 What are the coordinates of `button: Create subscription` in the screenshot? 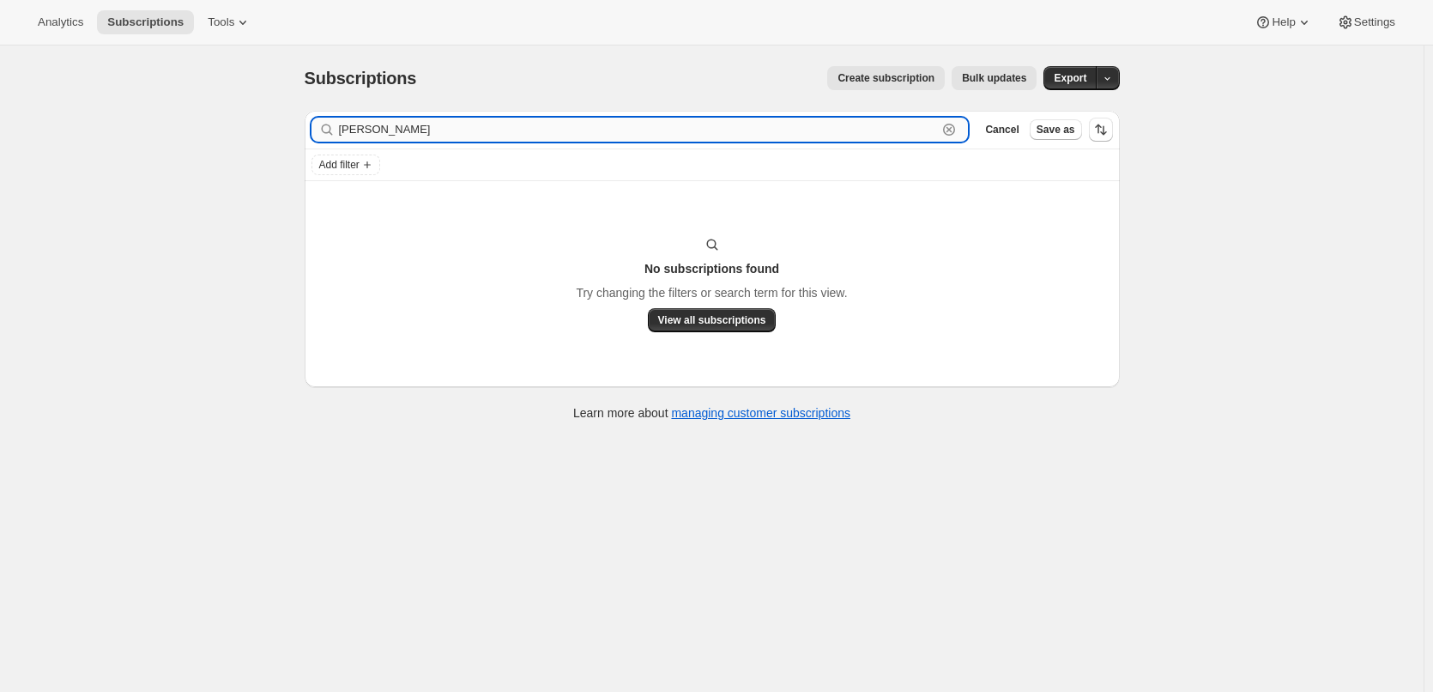 It's located at (886, 78).